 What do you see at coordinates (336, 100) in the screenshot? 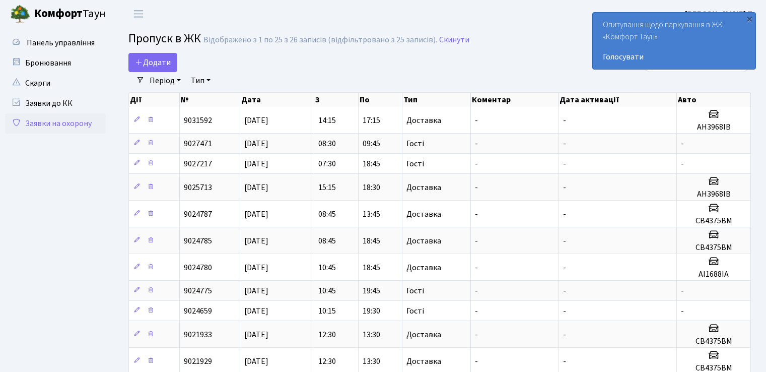
I see `th: З` at bounding box center [336, 100].